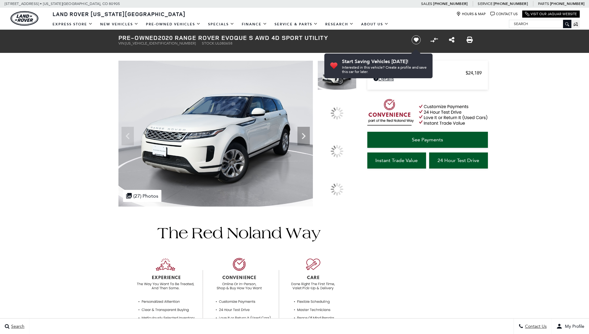 The image size is (589, 334). What do you see at coordinates (397, 160) in the screenshot?
I see `span: Instant Trade Value` at bounding box center [397, 160].